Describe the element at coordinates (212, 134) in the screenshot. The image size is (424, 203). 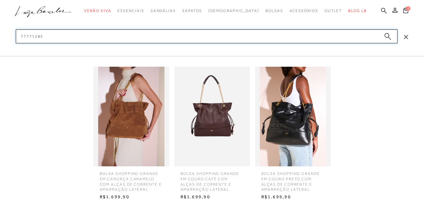
I see `a: BOLSA SHOPPING GRANDE EM COURO CAFÉ COM ALÇAS DE CORRENTE E AMARRAÇÃO LATERAL BOLSA SHOPPING GRAN...` at that location.